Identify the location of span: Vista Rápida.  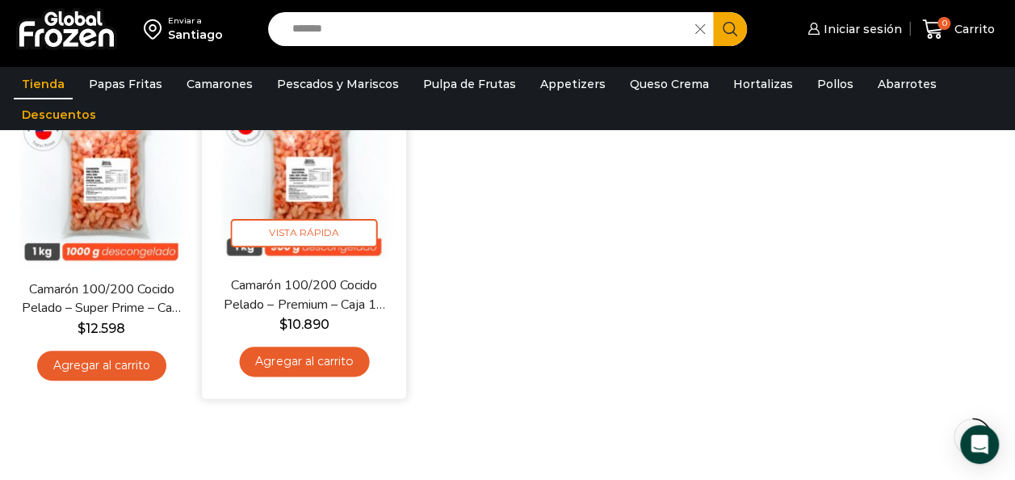
(304, 233).